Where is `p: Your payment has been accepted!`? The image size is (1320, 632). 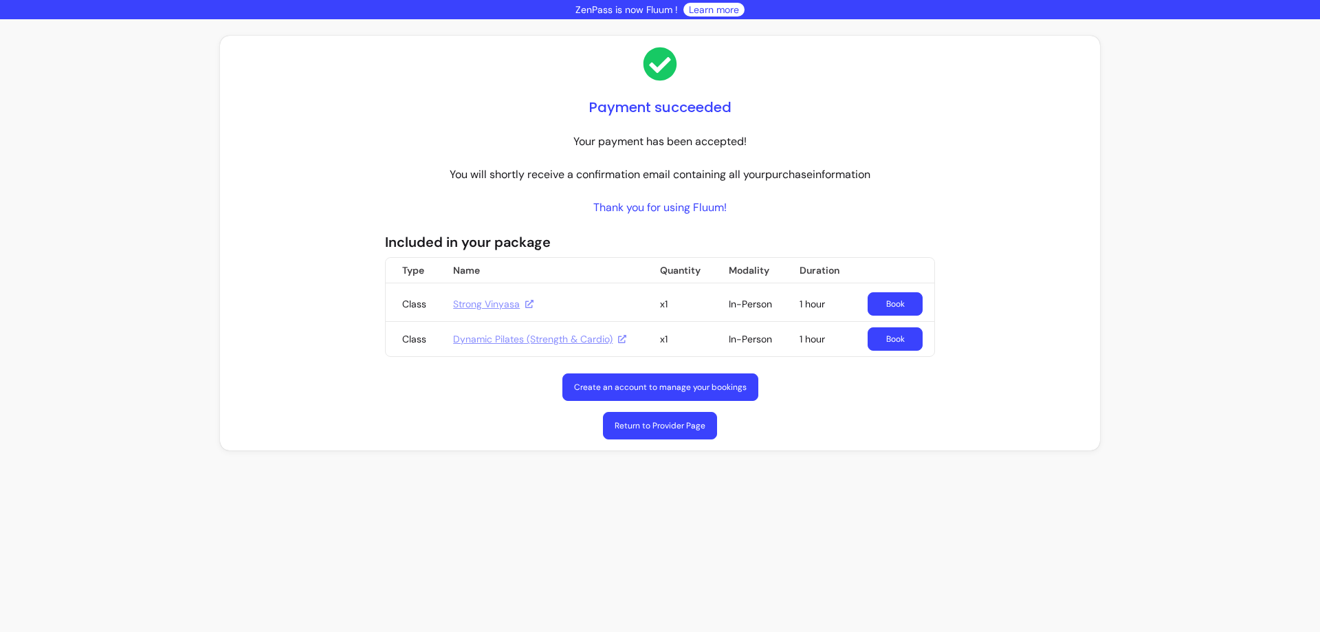 p: Your payment has been accepted! is located at coordinates (660, 142).